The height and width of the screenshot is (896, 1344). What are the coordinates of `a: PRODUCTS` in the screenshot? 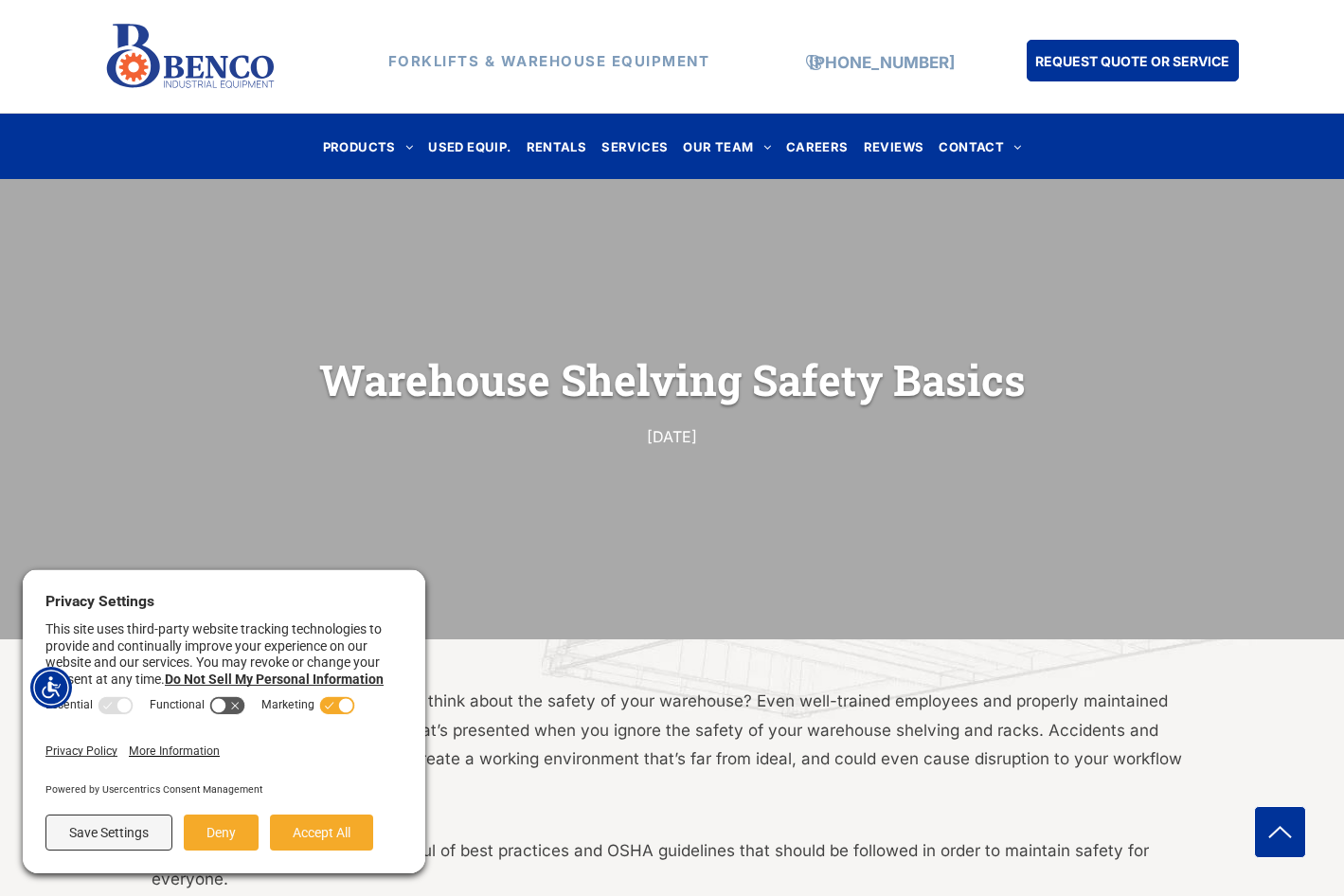 It's located at (369, 146).